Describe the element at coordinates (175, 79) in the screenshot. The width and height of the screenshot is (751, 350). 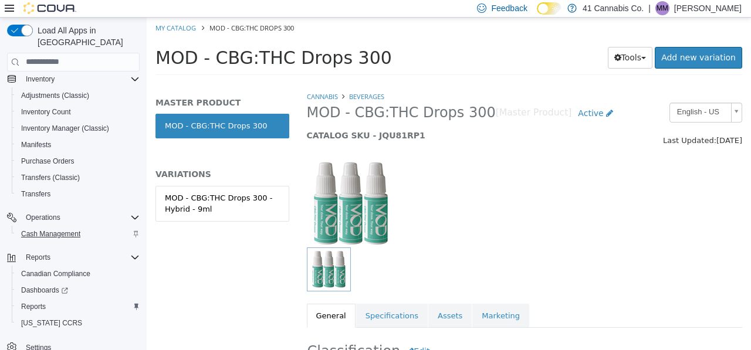
I see `a: Cannabis` at that location.